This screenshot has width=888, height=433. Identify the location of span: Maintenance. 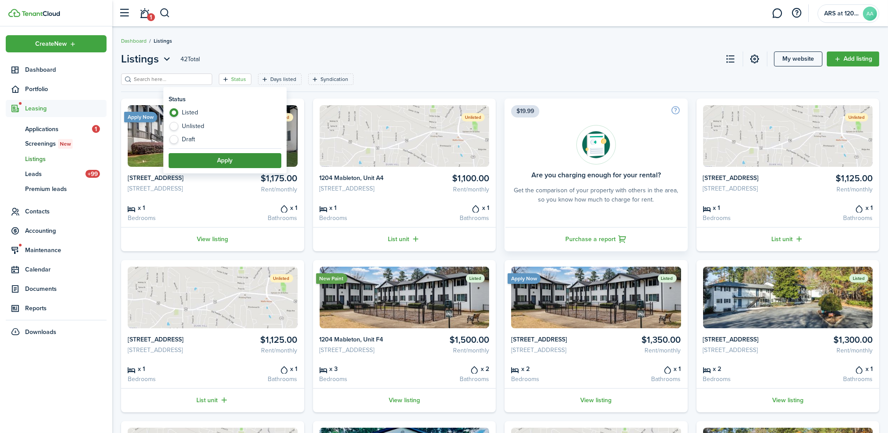
(66, 250).